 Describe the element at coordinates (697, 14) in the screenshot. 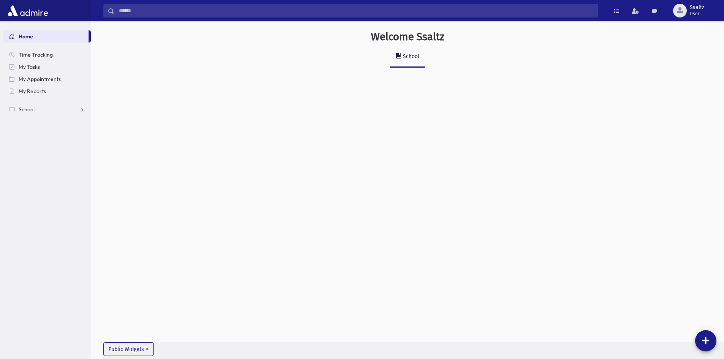

I see `span: User` at that location.